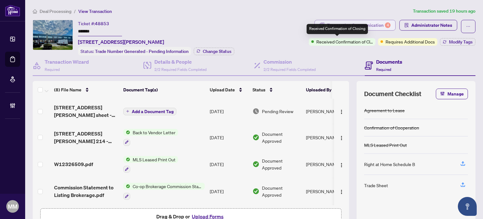 The height and width of the screenshot is (219, 483). What do you see at coordinates (154, 132) in the screenshot?
I see `span: Back to Vendor Letter` at bounding box center [154, 132].